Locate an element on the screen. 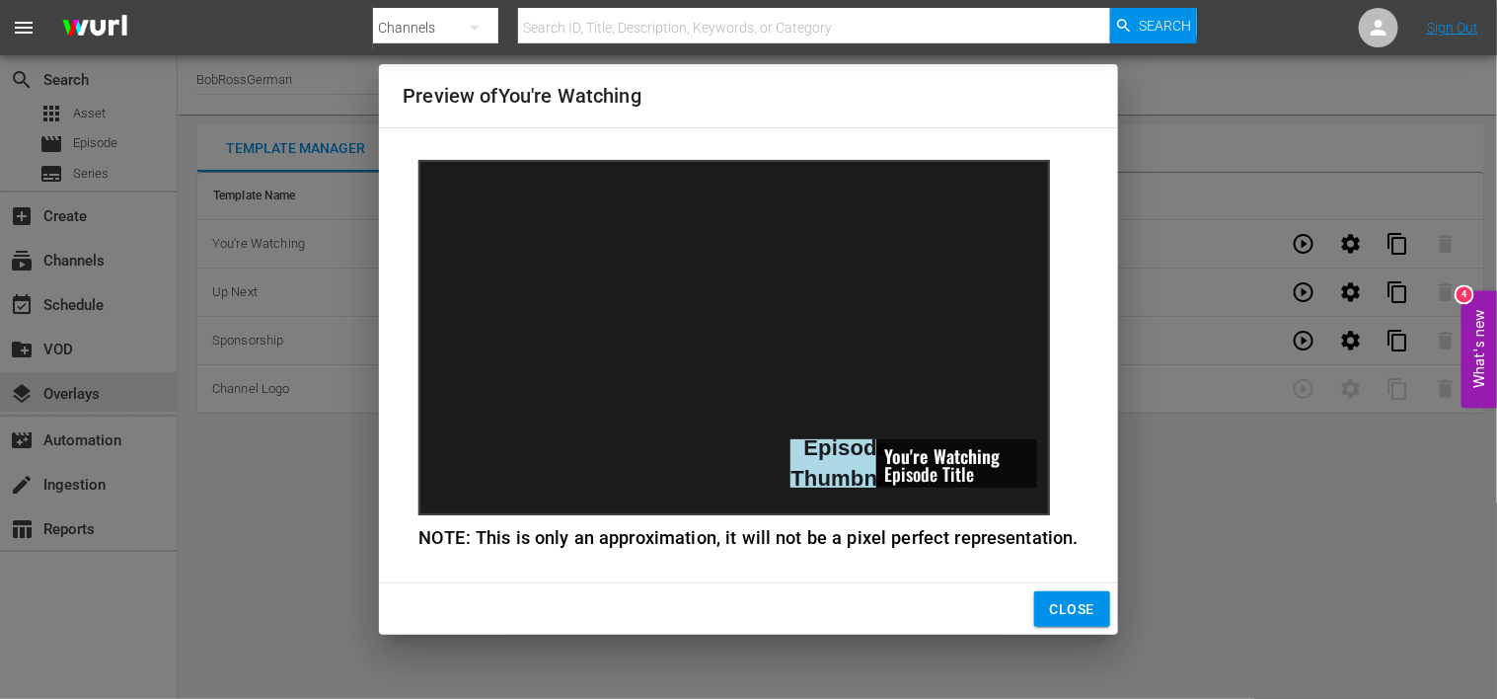 This screenshot has width=1497, height=699. button: Open Feedback Widget is located at coordinates (1479, 349).